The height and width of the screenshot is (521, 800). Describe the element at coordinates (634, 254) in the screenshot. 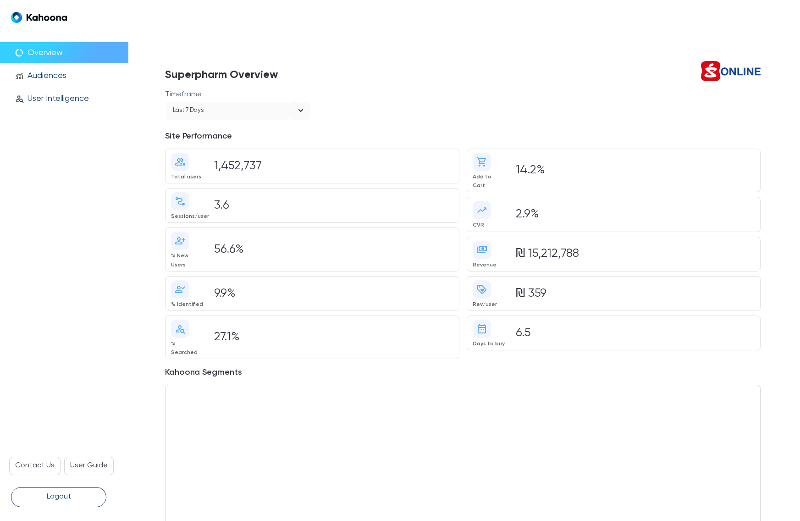

I see `div: ₪ 15,212,788` at that location.